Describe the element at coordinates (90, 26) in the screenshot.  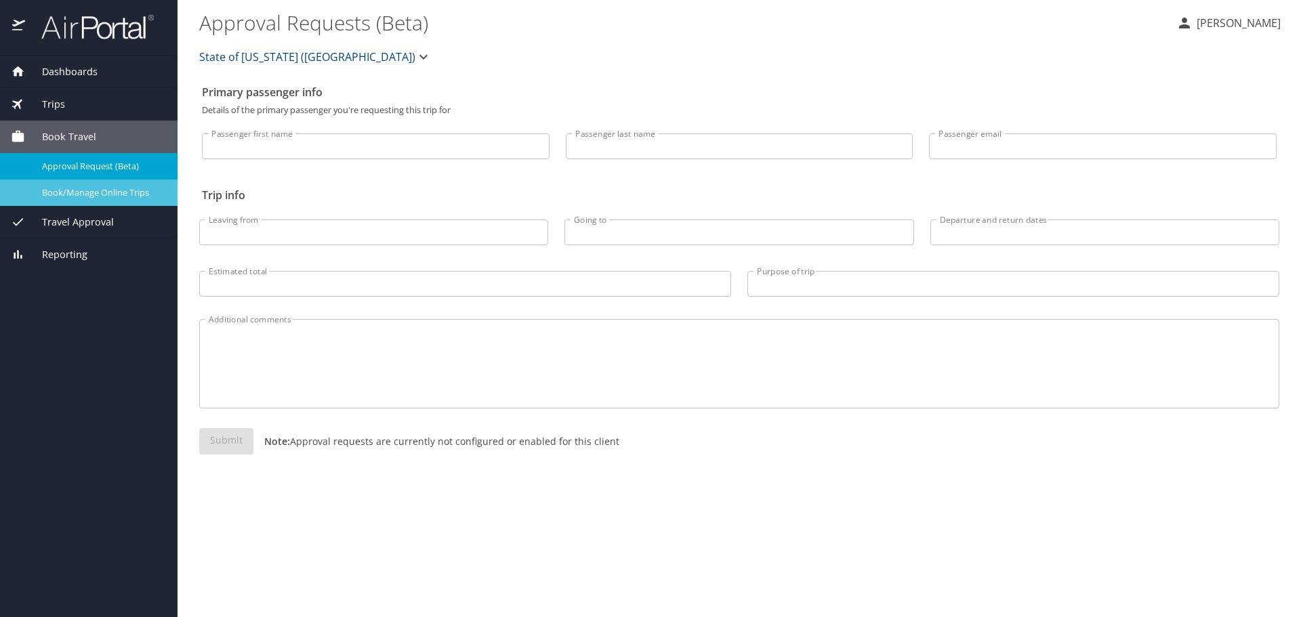
I see `img: airportal-logo.png` at that location.